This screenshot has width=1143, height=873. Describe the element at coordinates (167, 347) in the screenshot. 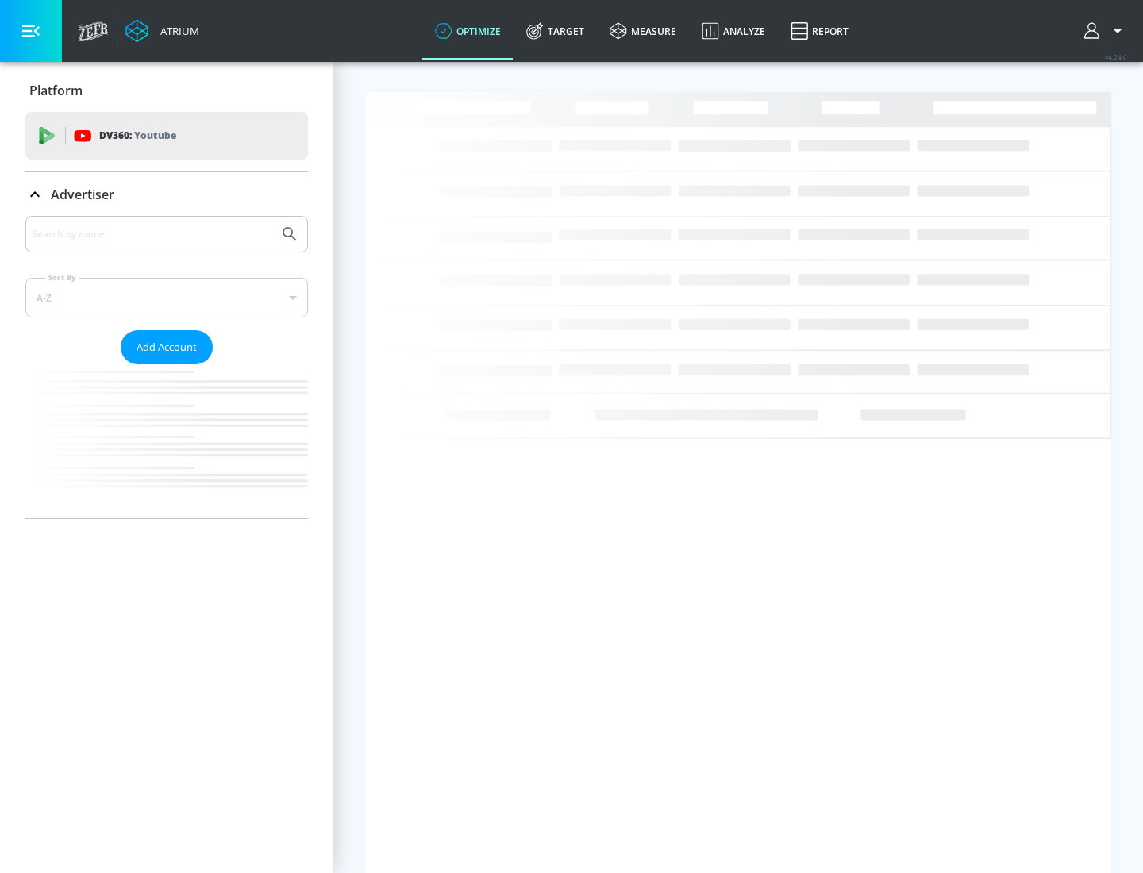

I see `button: Add Account` at that location.